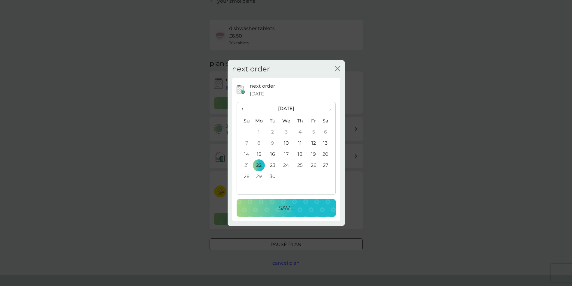 The image size is (572, 286). What do you see at coordinates (272, 143) in the screenshot?
I see `td: 9` at bounding box center [272, 143].